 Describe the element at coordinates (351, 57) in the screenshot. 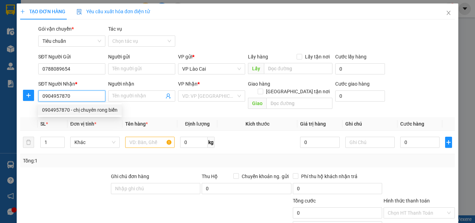

I see `label: Cước lấy hàng` at that location.